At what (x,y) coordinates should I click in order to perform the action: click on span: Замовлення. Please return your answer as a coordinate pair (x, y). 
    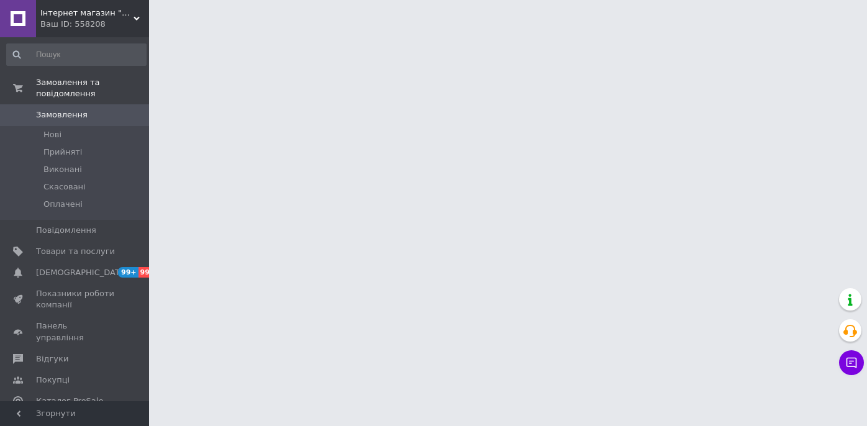
    Looking at the image, I should click on (61, 115).